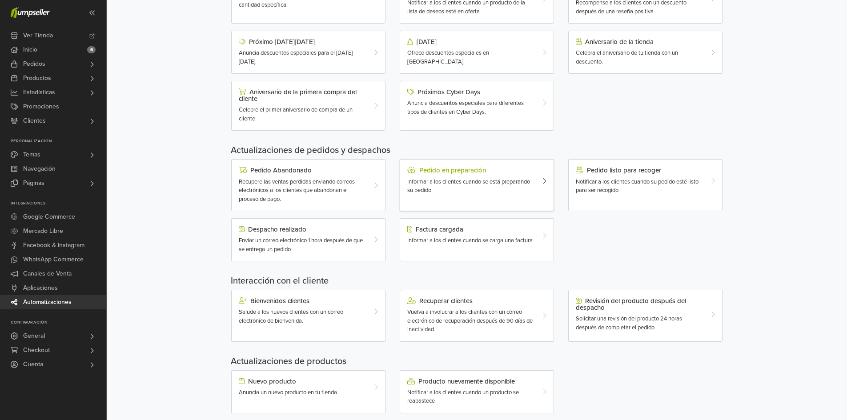  Describe the element at coordinates (471, 301) in the screenshot. I see `div: Recuperar clientes` at that location.